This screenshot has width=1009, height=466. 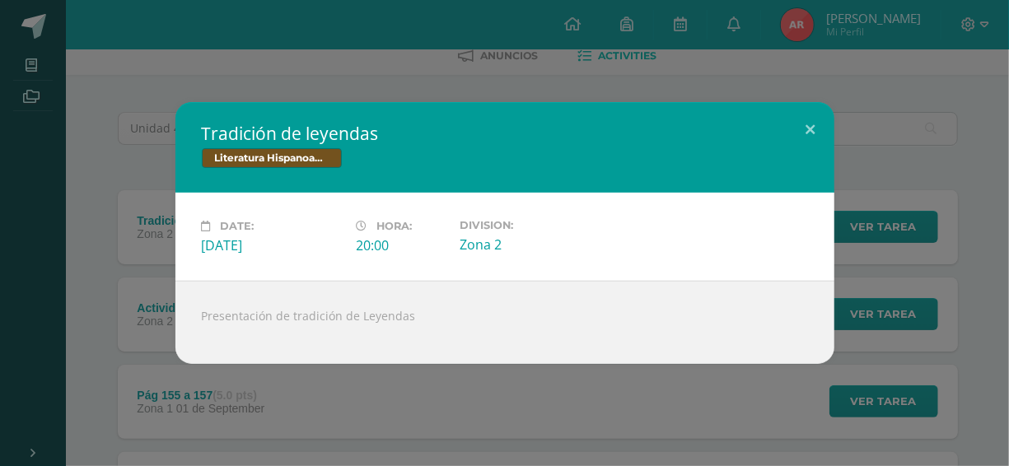 I want to click on span: Date:, so click(x=237, y=226).